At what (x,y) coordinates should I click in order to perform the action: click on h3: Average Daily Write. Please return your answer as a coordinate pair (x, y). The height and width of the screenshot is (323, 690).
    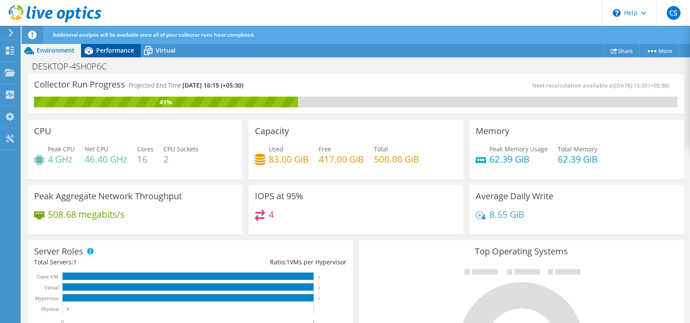
    Looking at the image, I should click on (514, 196).